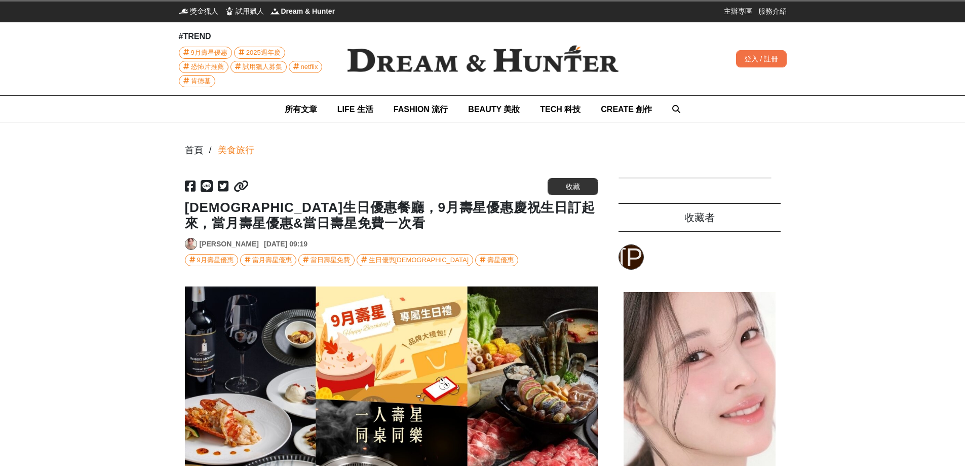 This screenshot has height=466, width=965. What do you see at coordinates (215, 260) in the screenshot?
I see `div: 9月壽星優惠` at bounding box center [215, 260].